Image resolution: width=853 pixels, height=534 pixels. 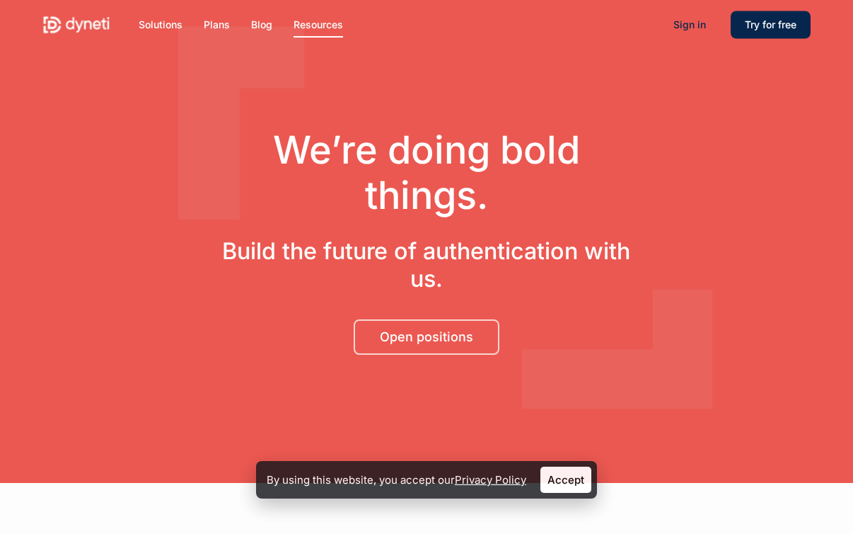 I want to click on h1: We’re doing bold things., so click(x=427, y=173).